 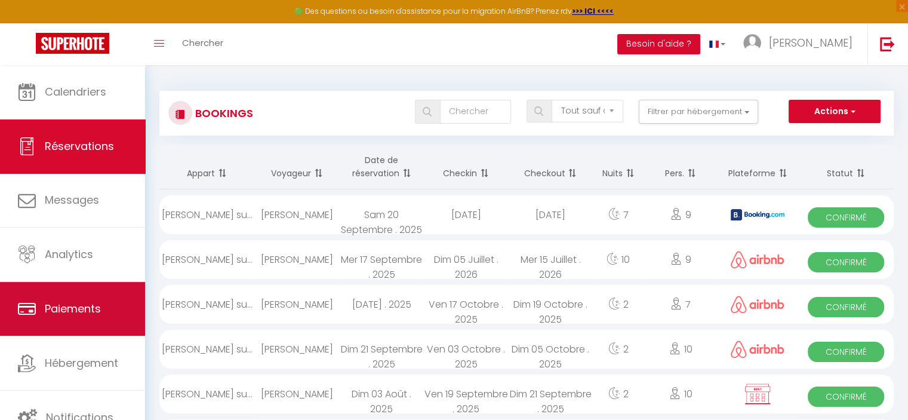 I want to click on h3: Bookings, so click(x=223, y=113).